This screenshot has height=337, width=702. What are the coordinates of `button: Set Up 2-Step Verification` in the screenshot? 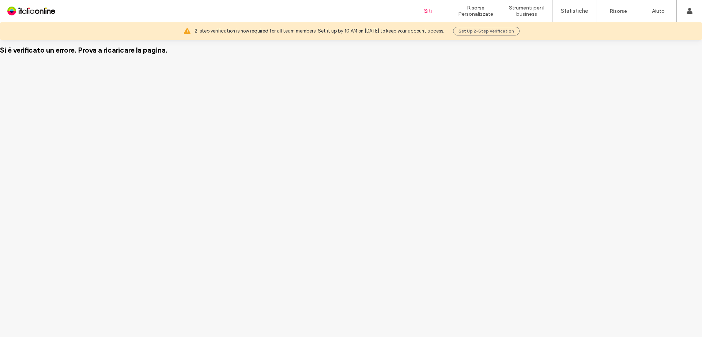 It's located at (486, 31).